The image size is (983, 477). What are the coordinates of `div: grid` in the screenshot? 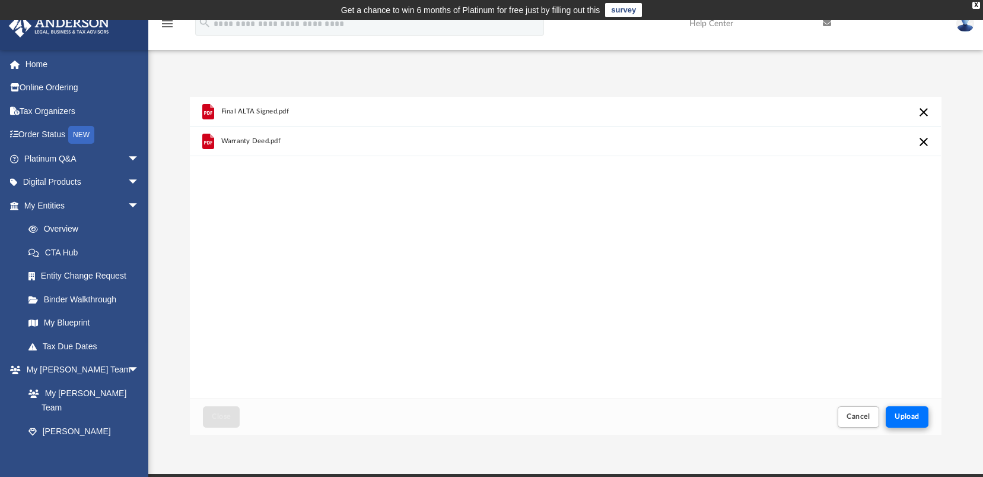 It's located at (566, 247).